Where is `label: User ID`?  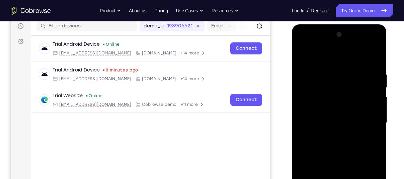
label: User ID is located at coordinates (241, 25).